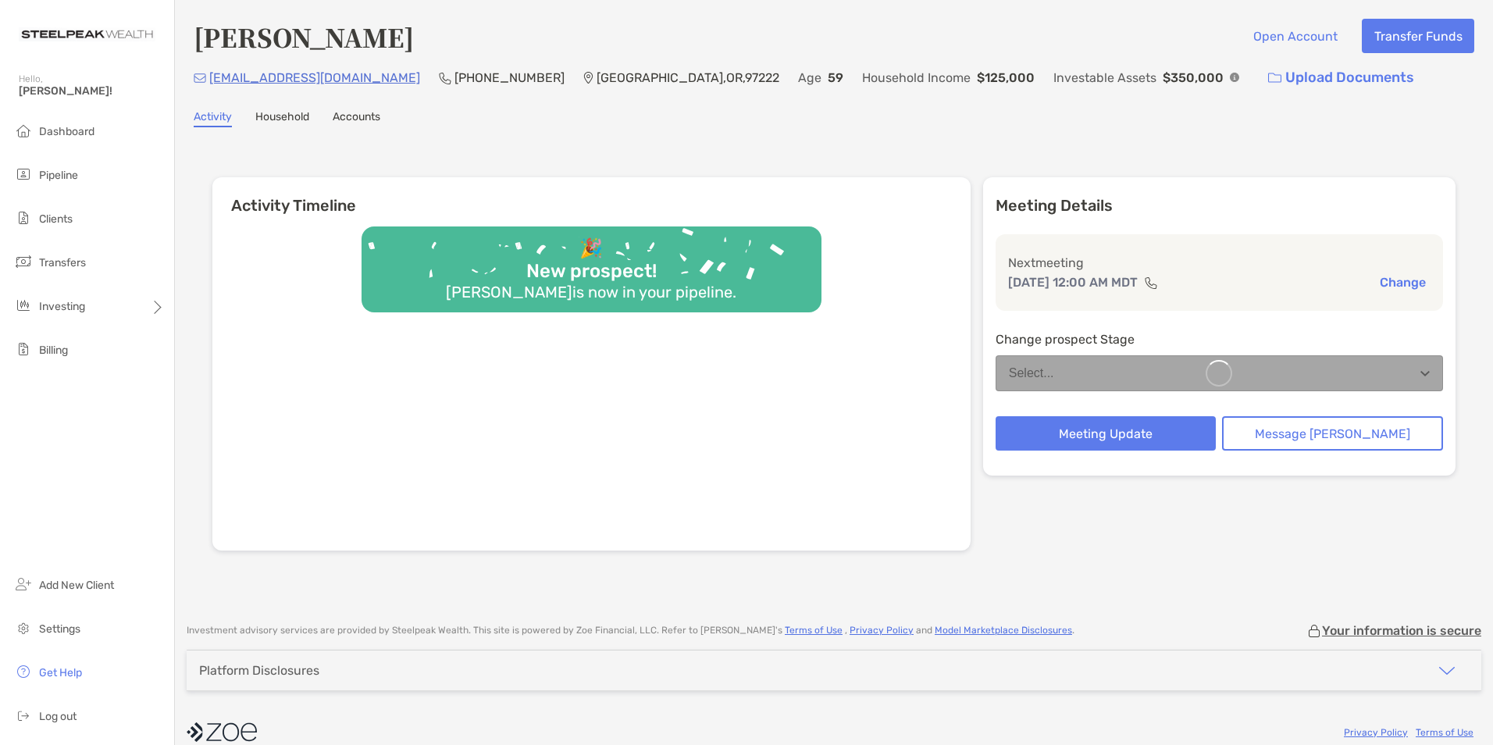  What do you see at coordinates (23, 174) in the screenshot?
I see `img: pipeline icon` at bounding box center [23, 174].